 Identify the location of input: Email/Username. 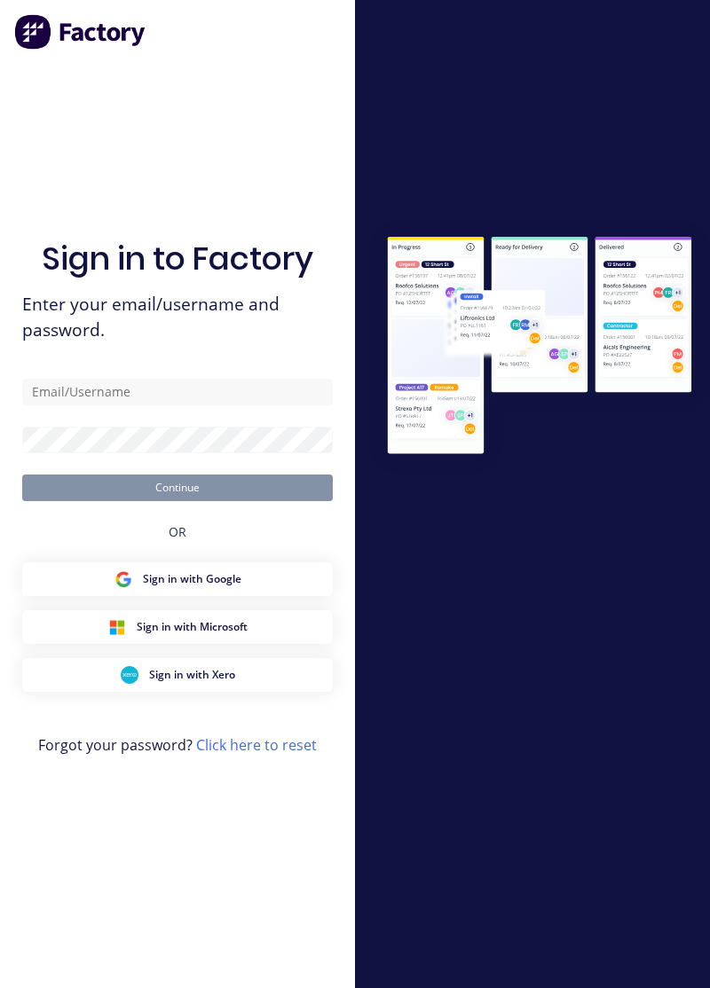
(177, 392).